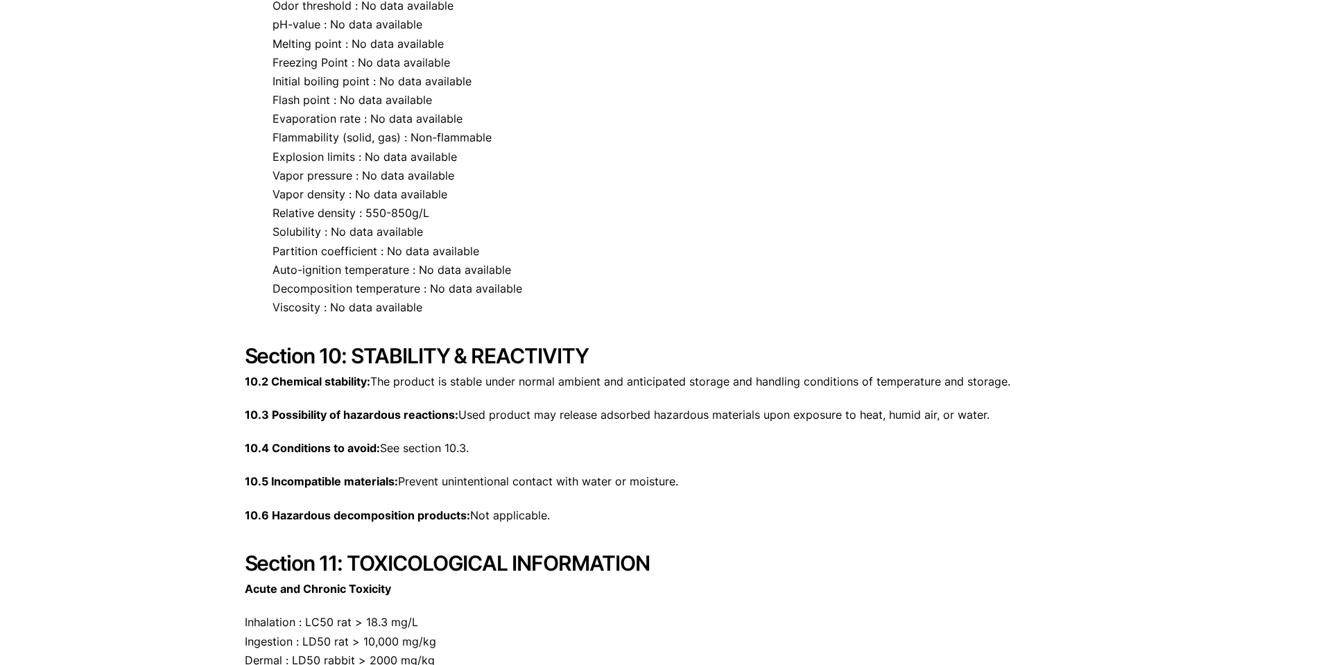 This screenshot has height=665, width=1321. Describe the element at coordinates (661, 381) in the screenshot. I see `p: The product is stable under normal ambient and anticipated storage and handling conditions of tem...` at that location.